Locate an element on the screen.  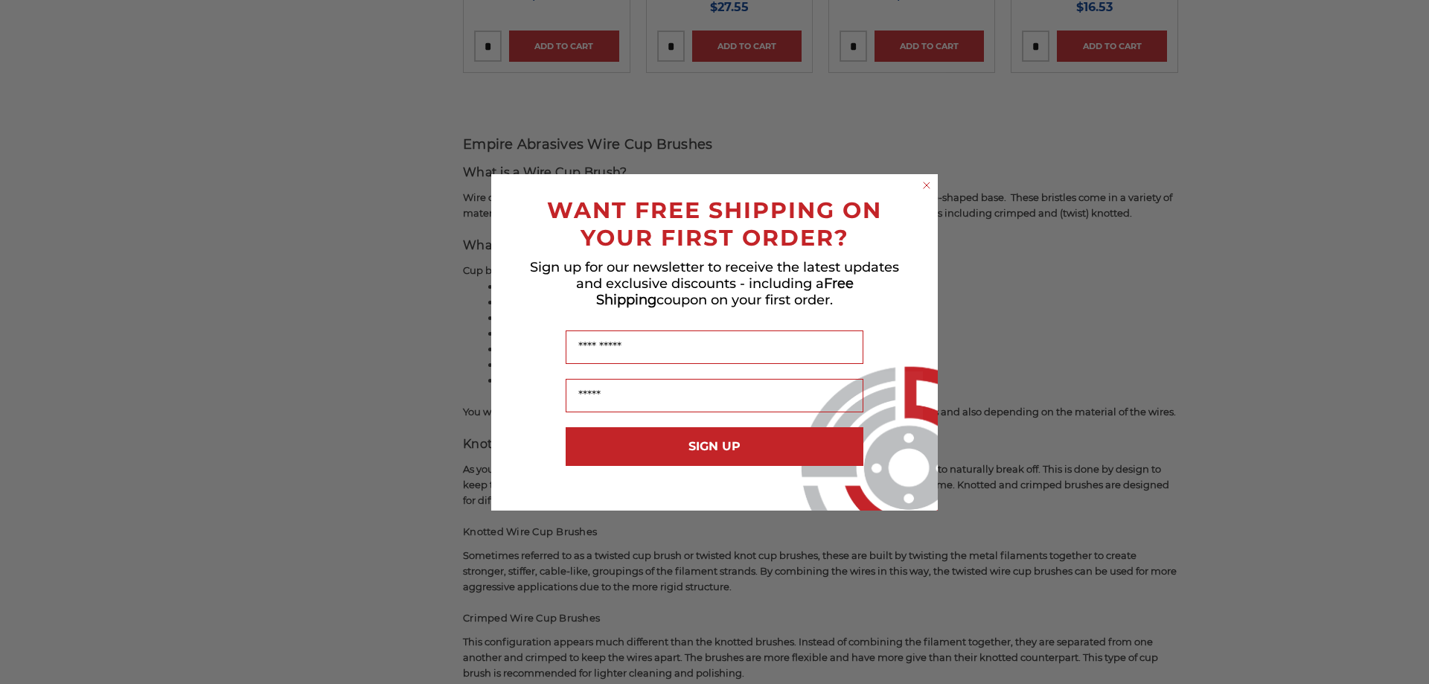
span: Free Shipping is located at coordinates (725, 292).